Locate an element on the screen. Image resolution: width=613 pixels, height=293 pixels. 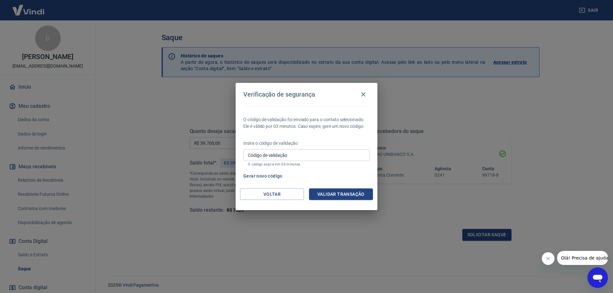
p: Insira o código de validação is located at coordinates (306, 143).